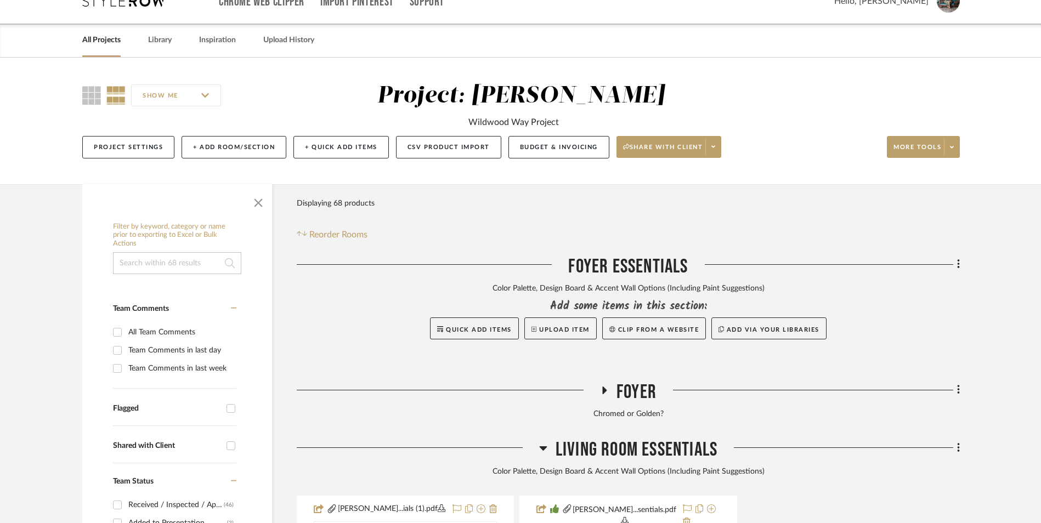 The height and width of the screenshot is (523, 1041). Describe the element at coordinates (101, 40) in the screenshot. I see `a: All Projects` at that location.